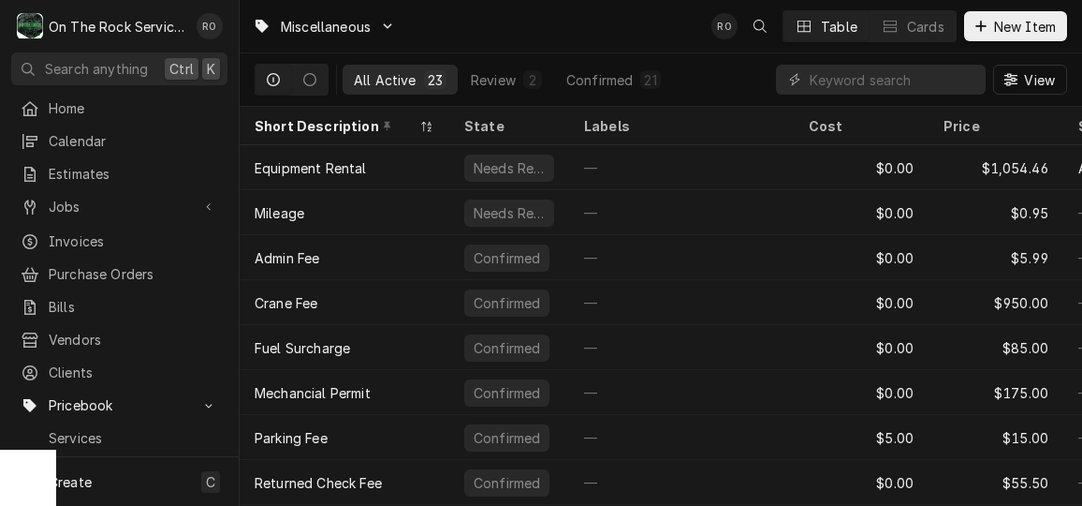 The width and height of the screenshot is (1082, 506). I want to click on span: Ctrl, so click(182, 68).